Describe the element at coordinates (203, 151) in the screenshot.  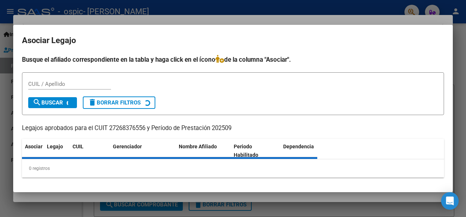
I see `datatable-header-cell: Nombre Afiliado` at that location.